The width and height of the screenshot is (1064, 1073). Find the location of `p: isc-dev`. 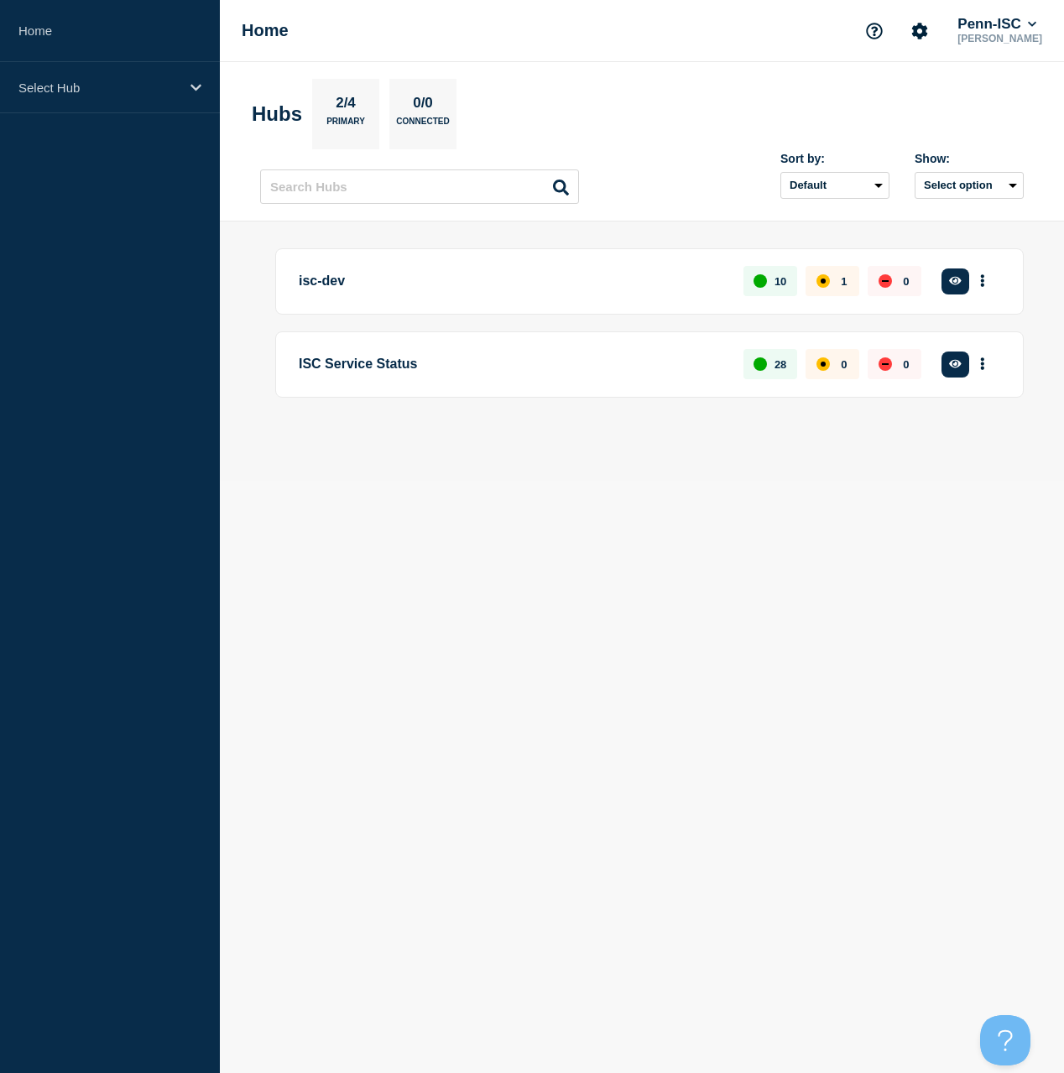

p: isc-dev is located at coordinates (511, 281).